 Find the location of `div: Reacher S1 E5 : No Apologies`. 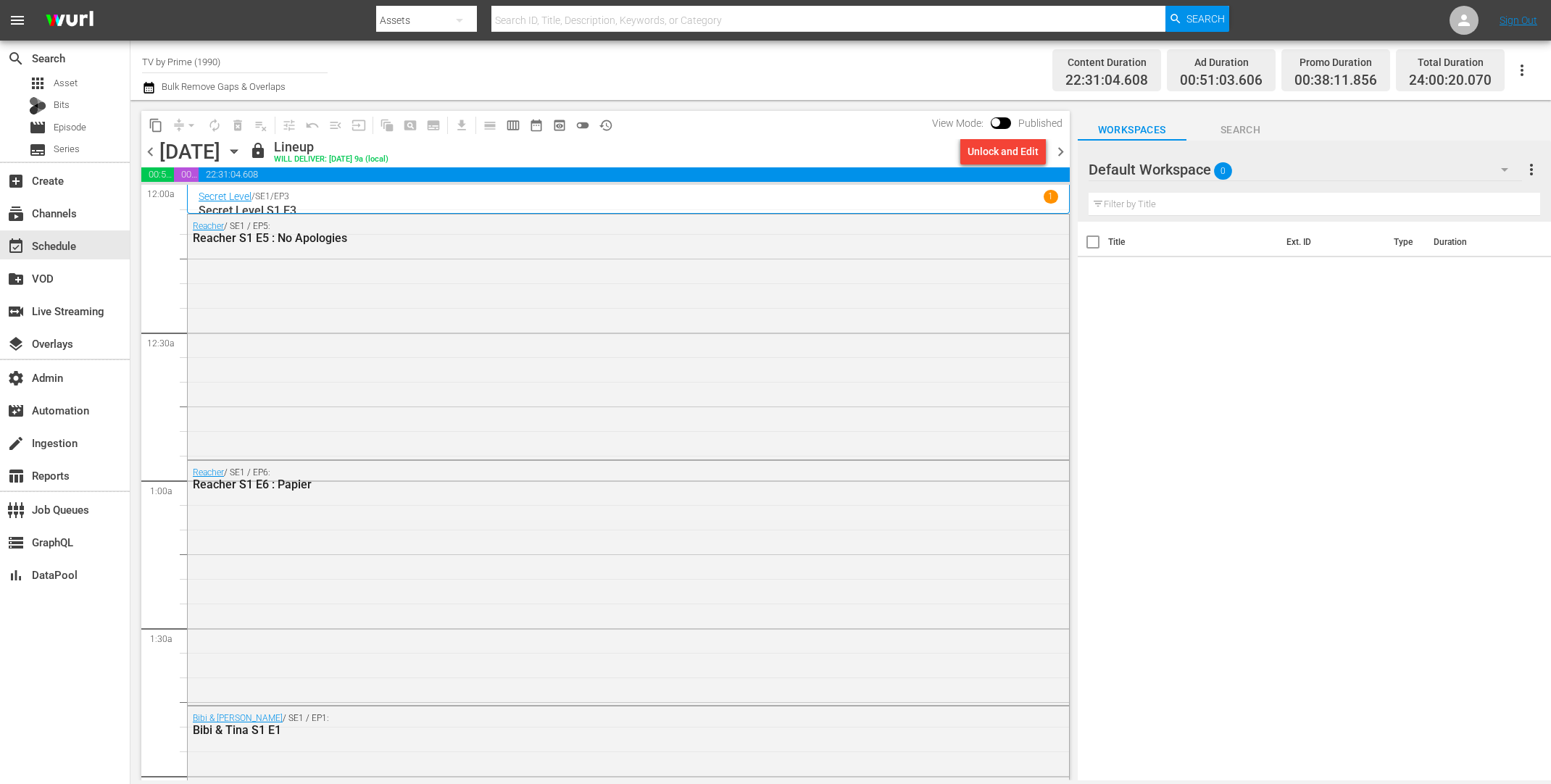

div: Reacher S1 E5 : No Apologies is located at coordinates (588, 238).